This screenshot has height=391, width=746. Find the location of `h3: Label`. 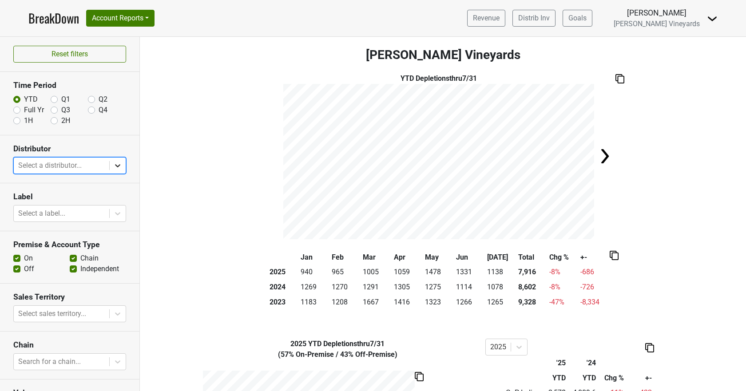

h3: Label is located at coordinates (70, 197).